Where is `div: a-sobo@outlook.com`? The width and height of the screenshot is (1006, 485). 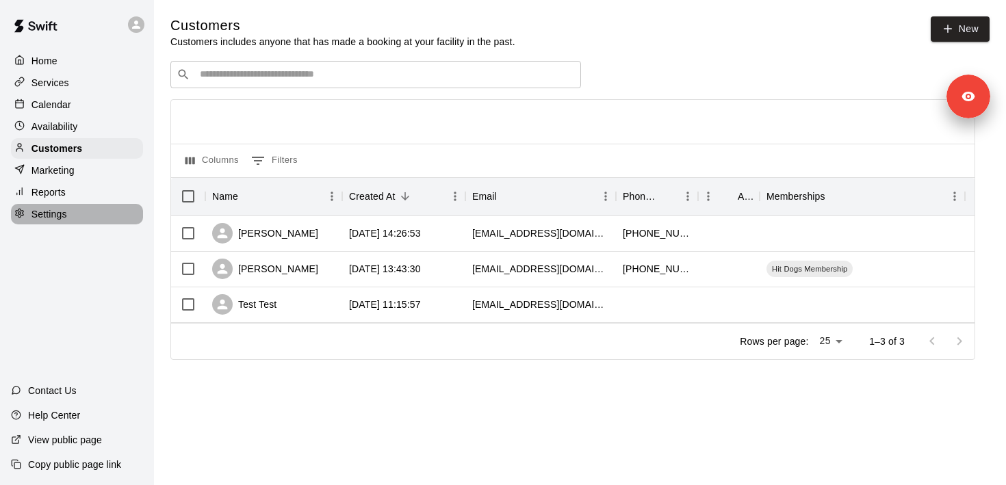 div: a-sobo@outlook.com is located at coordinates (541, 269).